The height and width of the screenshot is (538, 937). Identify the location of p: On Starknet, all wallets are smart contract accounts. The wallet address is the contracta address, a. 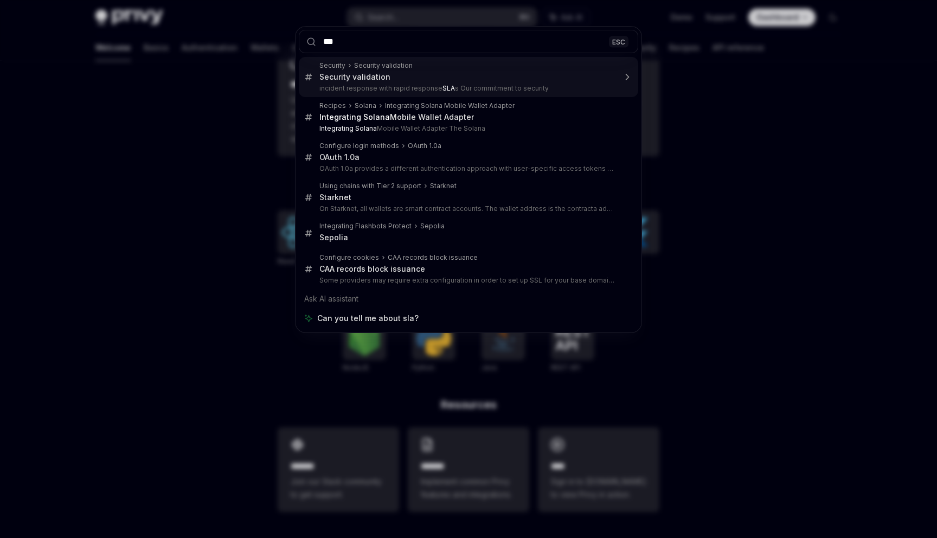
(467, 209).